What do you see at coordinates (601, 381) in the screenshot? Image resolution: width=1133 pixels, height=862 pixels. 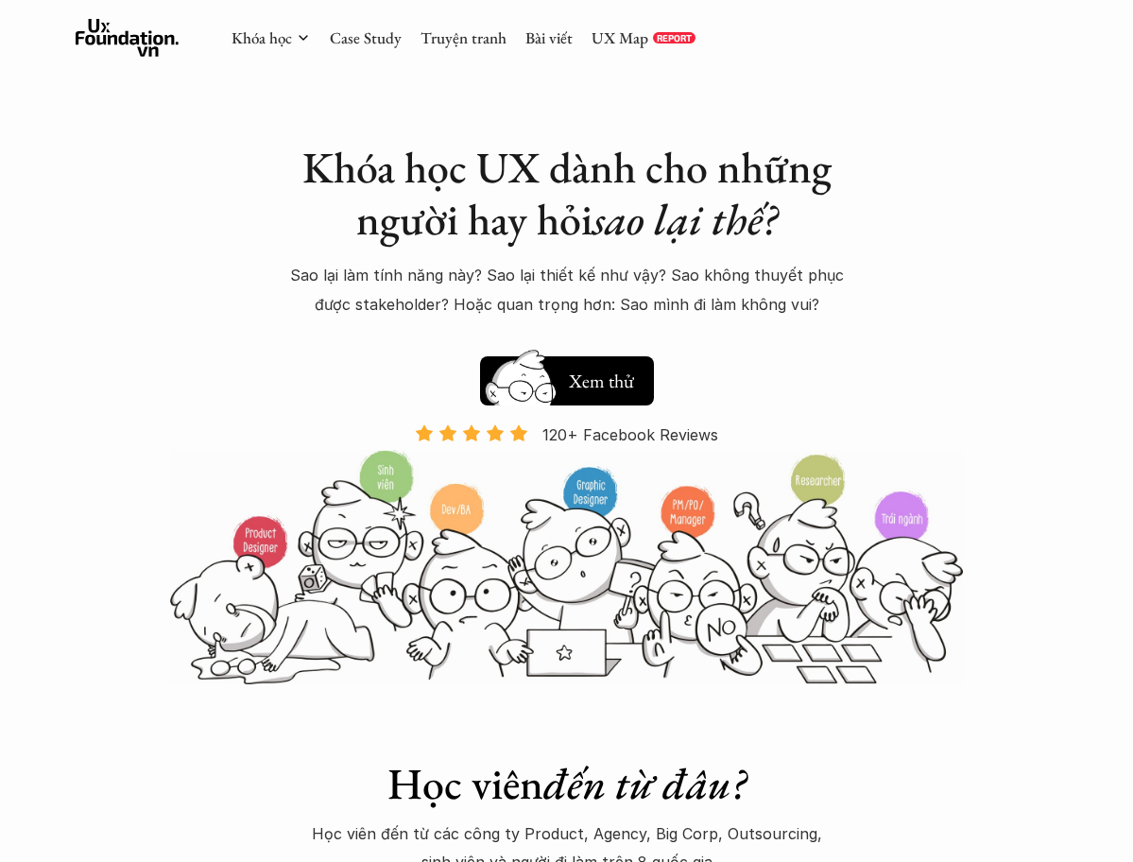 I see `h5: Xem thử` at bounding box center [601, 381].